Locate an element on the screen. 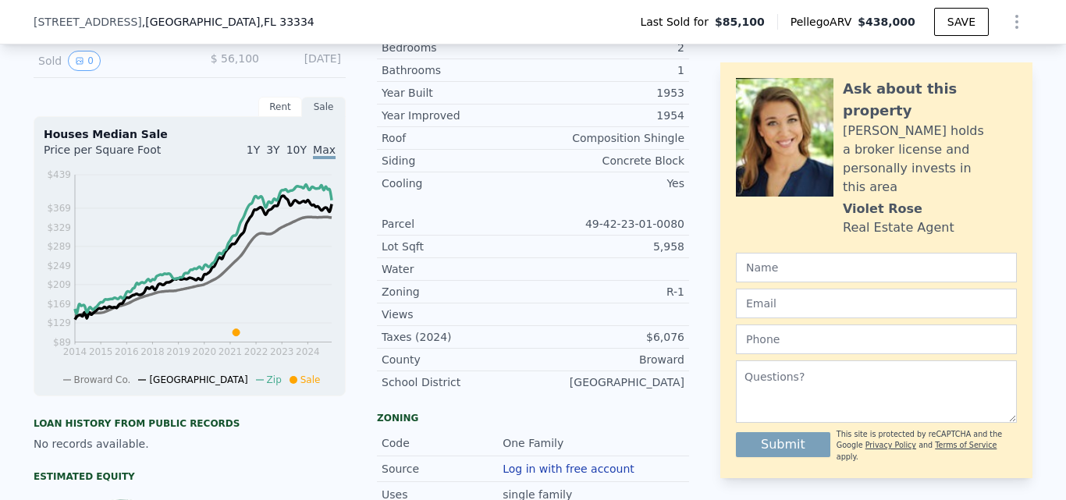 The height and width of the screenshot is (500, 1066). div: $6,076 is located at coordinates (608, 337).